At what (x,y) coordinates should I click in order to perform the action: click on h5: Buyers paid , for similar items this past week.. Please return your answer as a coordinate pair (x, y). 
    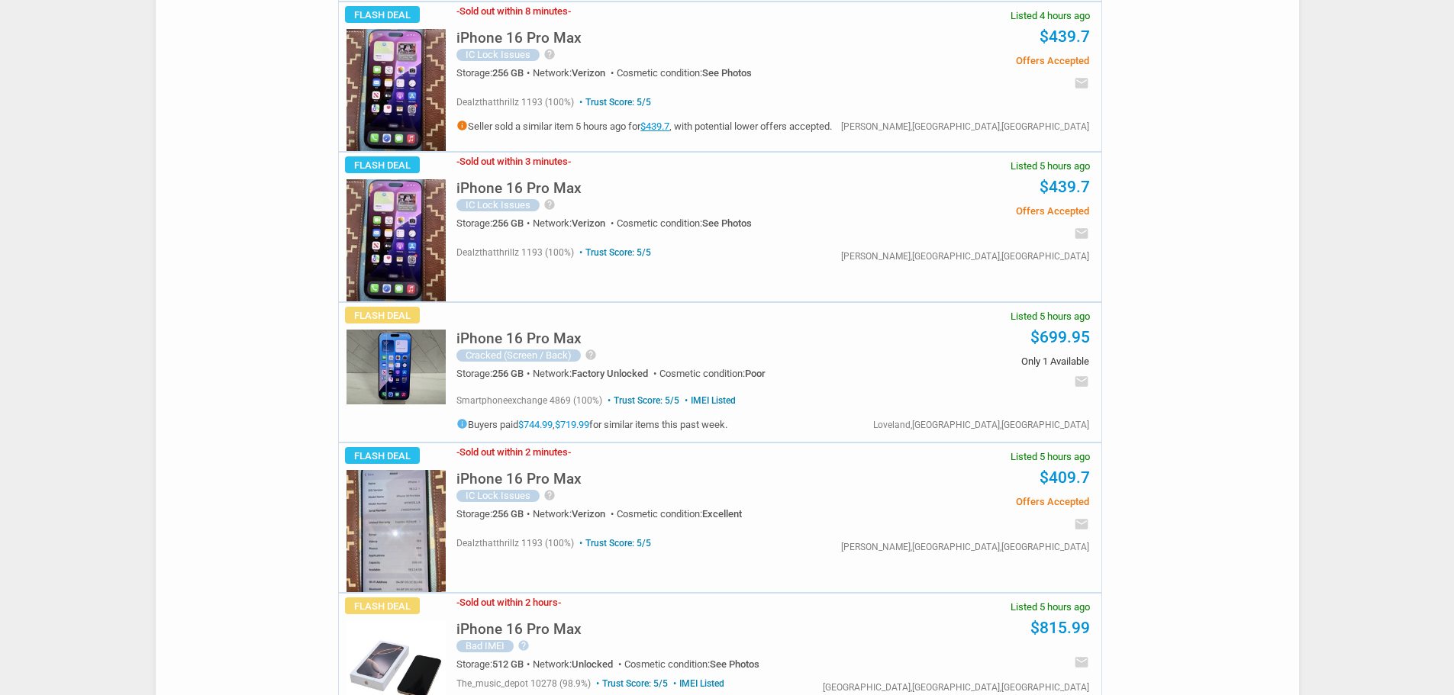
    Looking at the image, I should click on (596, 423).